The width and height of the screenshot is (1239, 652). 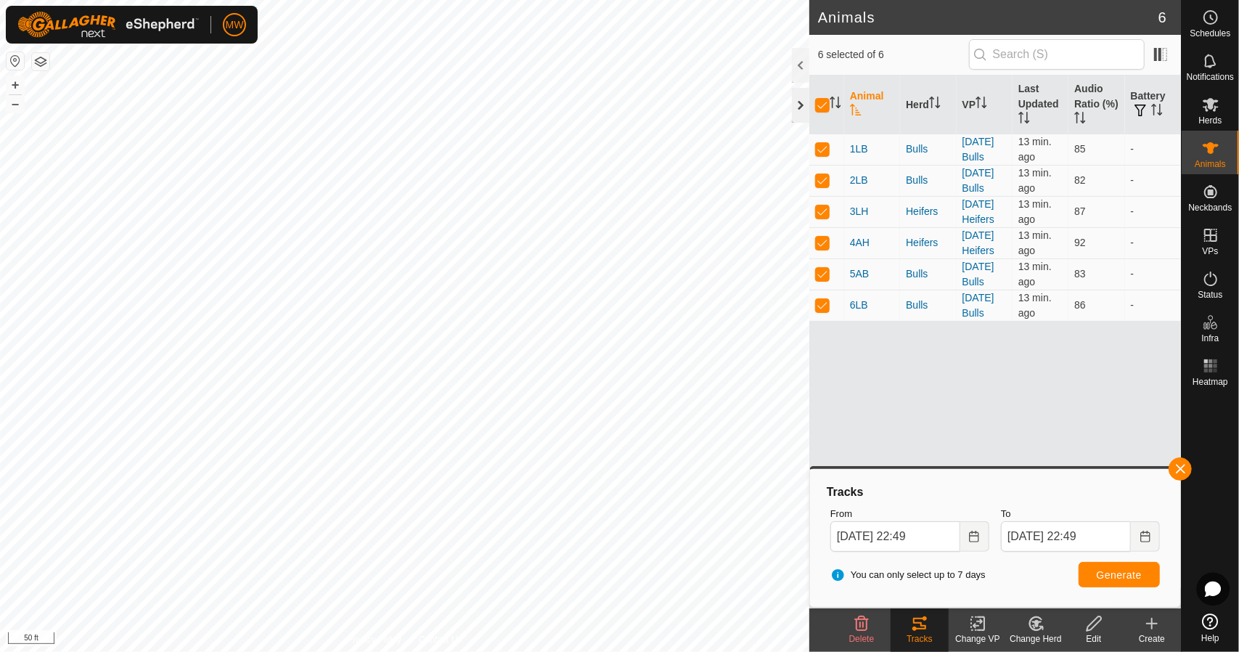 I want to click on span: Heatmap, so click(x=1210, y=382).